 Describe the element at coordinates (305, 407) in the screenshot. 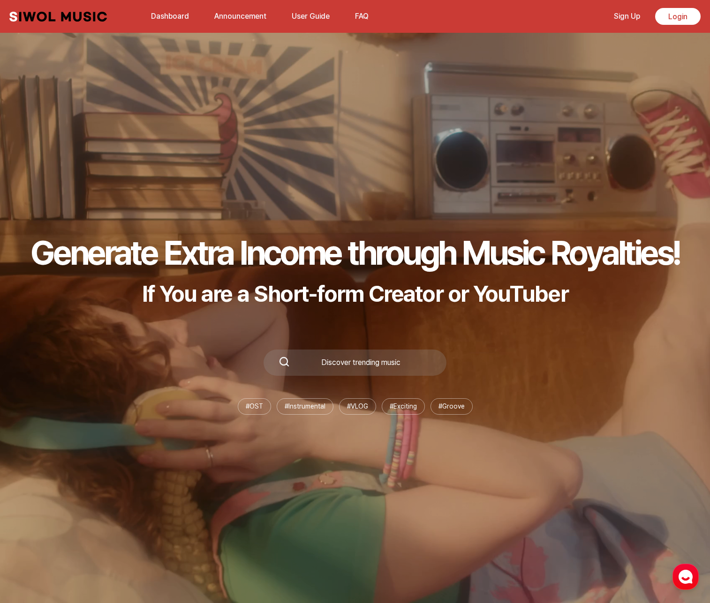

I see `li: # Instrumental` at that location.